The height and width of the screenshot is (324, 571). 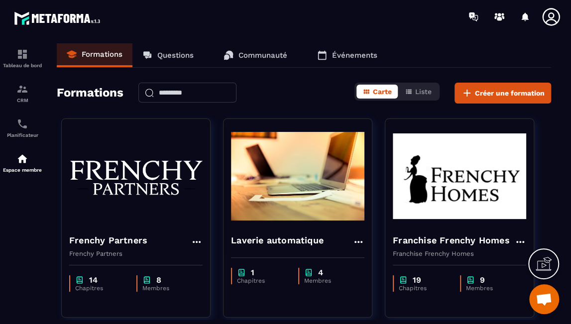 I want to click on h2: Formations, so click(x=90, y=93).